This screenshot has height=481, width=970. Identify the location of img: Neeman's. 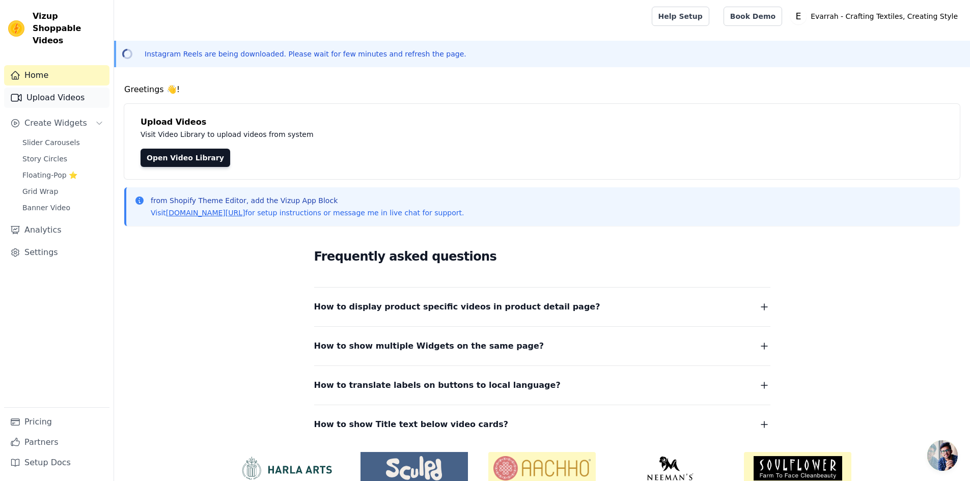
(670, 469).